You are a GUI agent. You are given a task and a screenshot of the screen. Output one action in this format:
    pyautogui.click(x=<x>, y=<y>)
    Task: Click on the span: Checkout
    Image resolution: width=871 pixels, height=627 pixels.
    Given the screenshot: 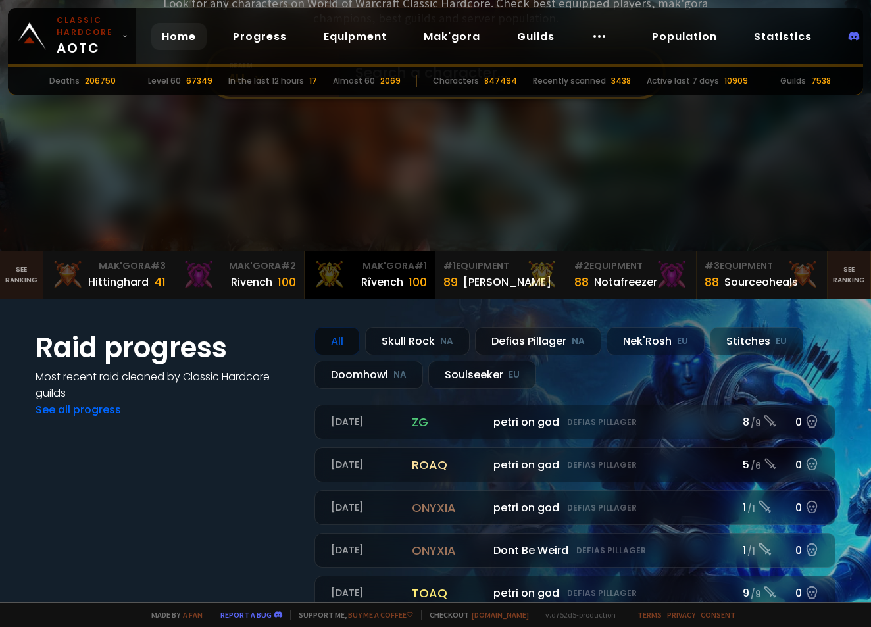 What is the action you would take?
    pyautogui.click(x=475, y=614)
    